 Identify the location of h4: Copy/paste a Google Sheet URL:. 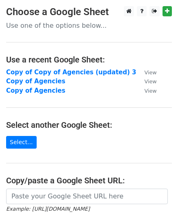
(89, 180).